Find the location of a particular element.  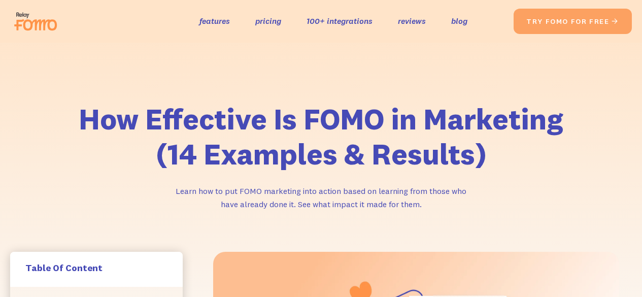

a: 100+ integrations is located at coordinates (339, 21).